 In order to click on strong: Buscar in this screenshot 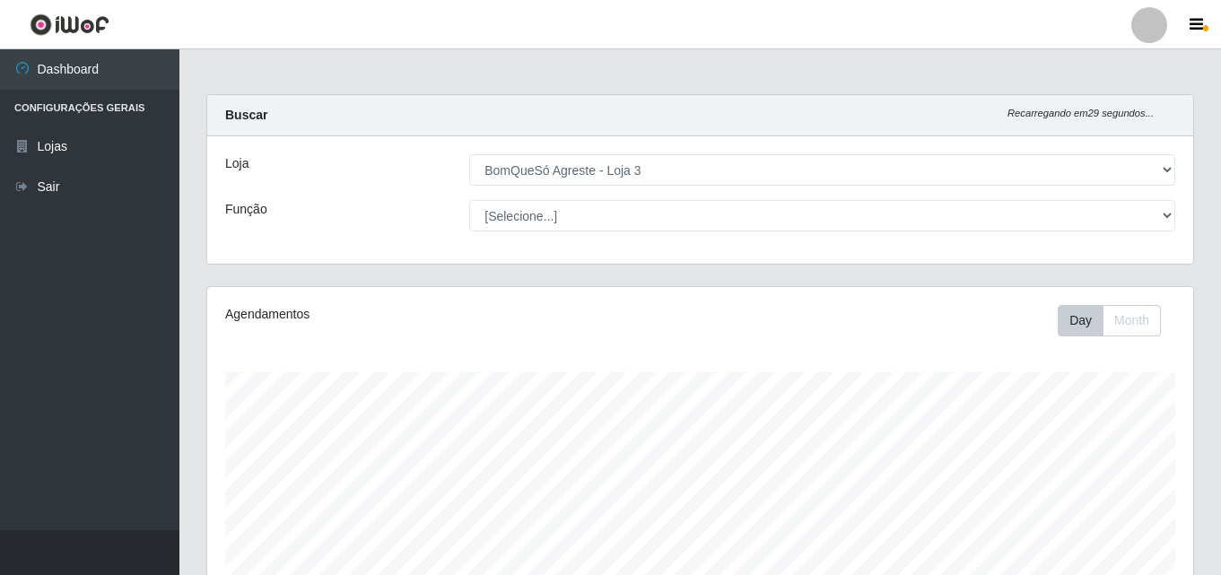, I will do `click(246, 115)`.